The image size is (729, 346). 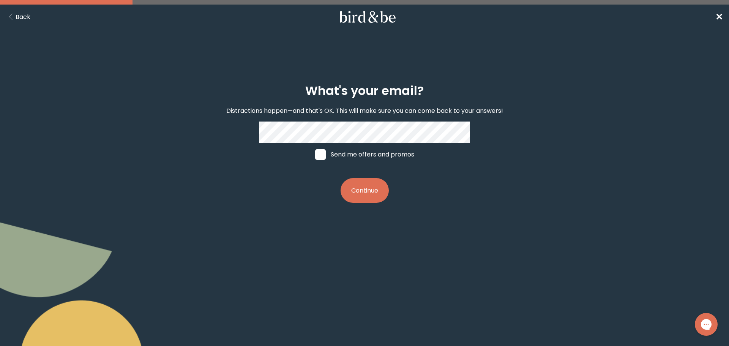 I want to click on h2: What's your email?, so click(x=364, y=91).